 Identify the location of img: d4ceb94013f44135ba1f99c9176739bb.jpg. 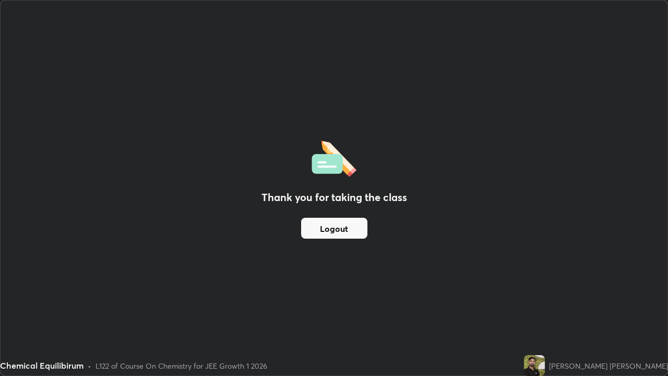
(534, 365).